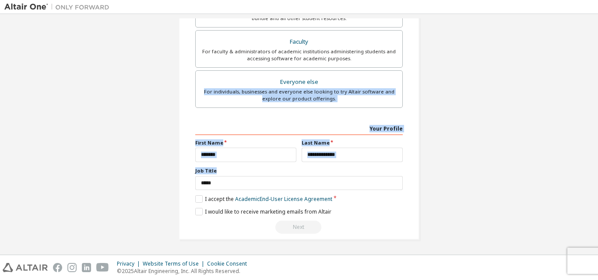  What do you see at coordinates (352, 143) in the screenshot?
I see `label: Last Name` at bounding box center [352, 143].